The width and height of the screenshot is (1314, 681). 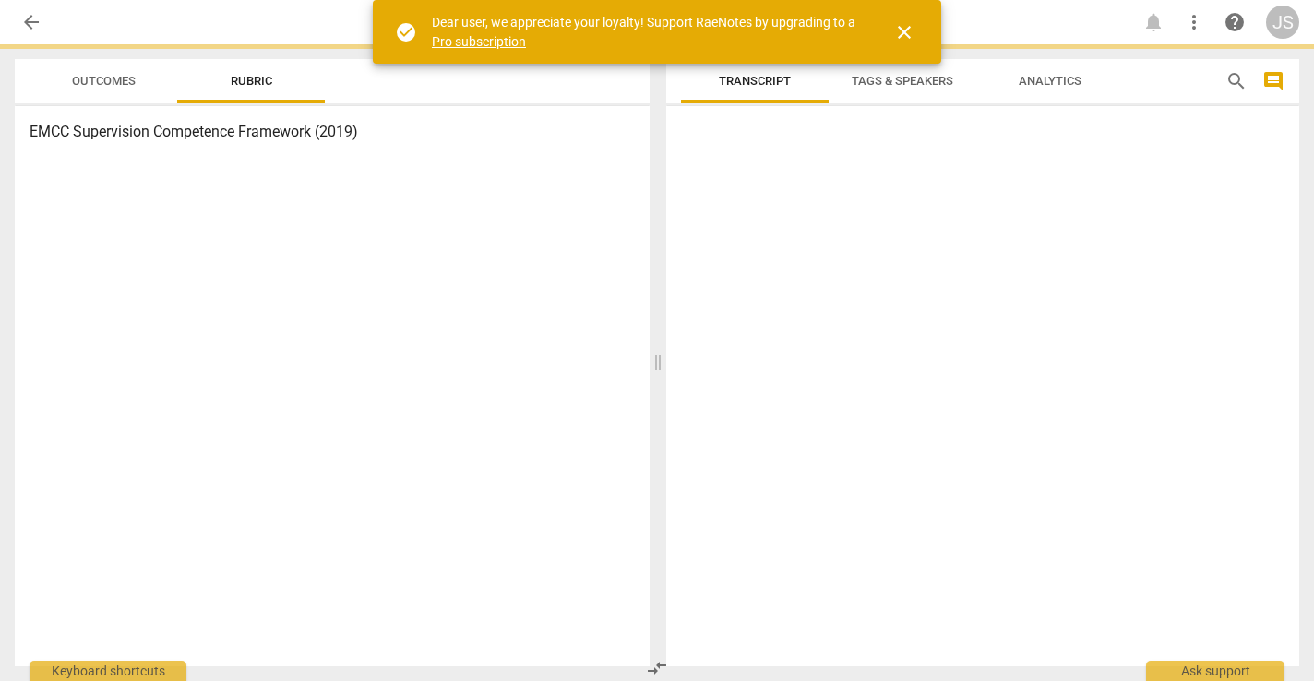 What do you see at coordinates (31, 22) in the screenshot?
I see `span: arrow_back` at bounding box center [31, 22].